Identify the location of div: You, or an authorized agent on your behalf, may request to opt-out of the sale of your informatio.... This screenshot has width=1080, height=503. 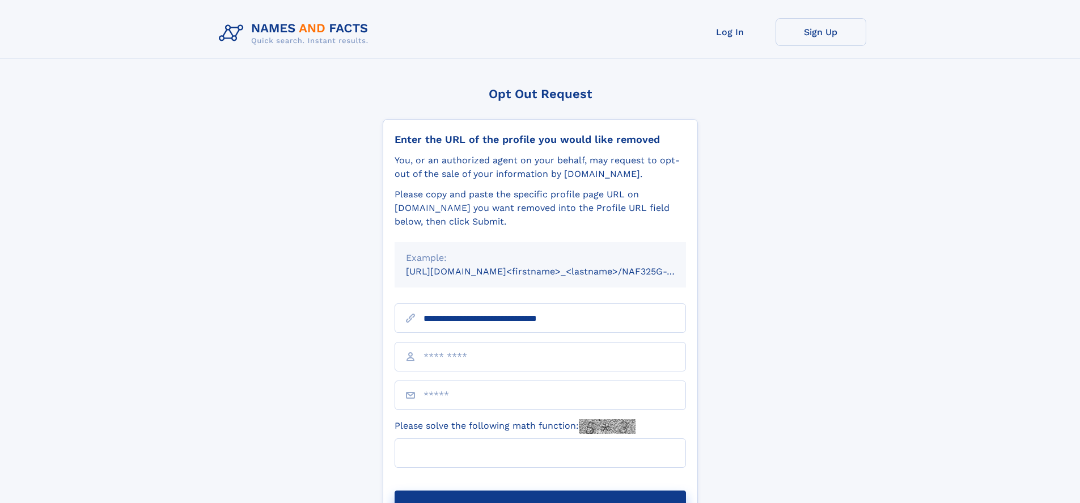
(540, 167).